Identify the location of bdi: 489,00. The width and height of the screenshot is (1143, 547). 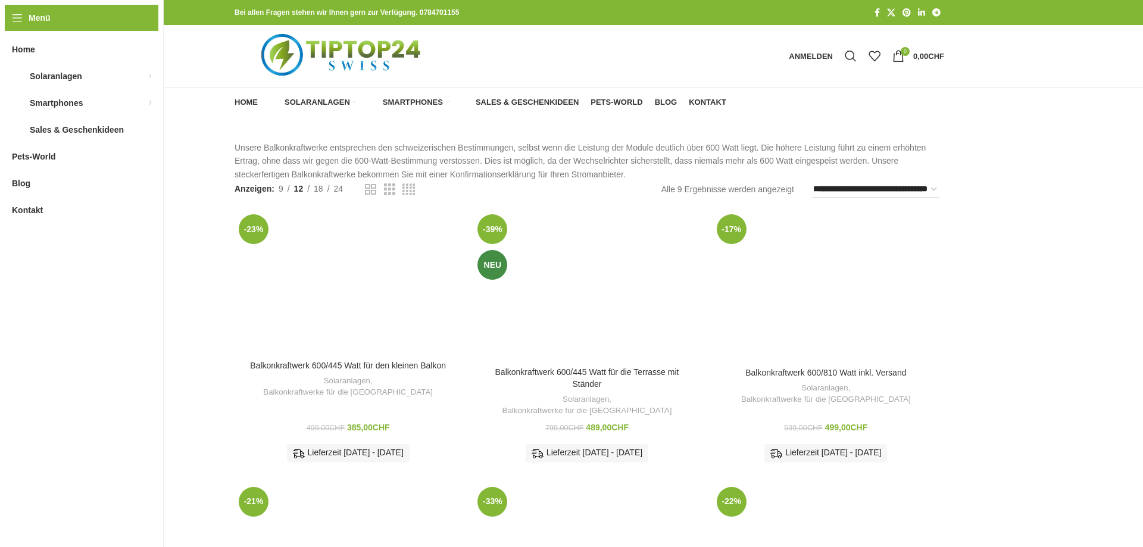
(607, 427).